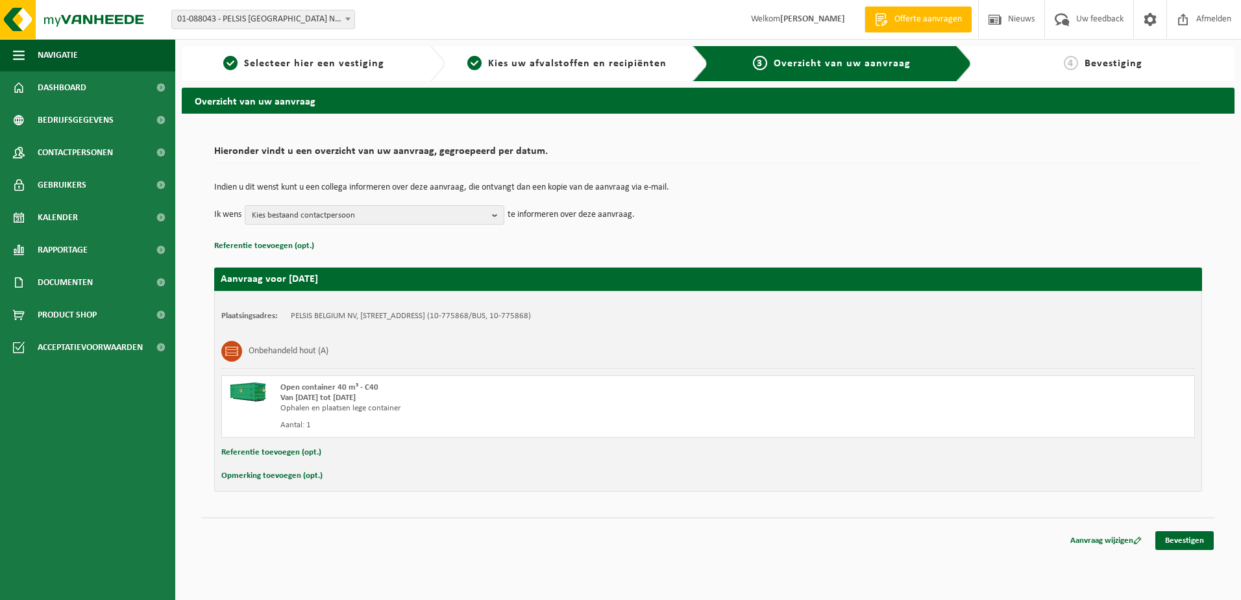 The image size is (1241, 600). Describe the element at coordinates (571, 215) in the screenshot. I see `p: te informeren over deze aanvraag.` at that location.